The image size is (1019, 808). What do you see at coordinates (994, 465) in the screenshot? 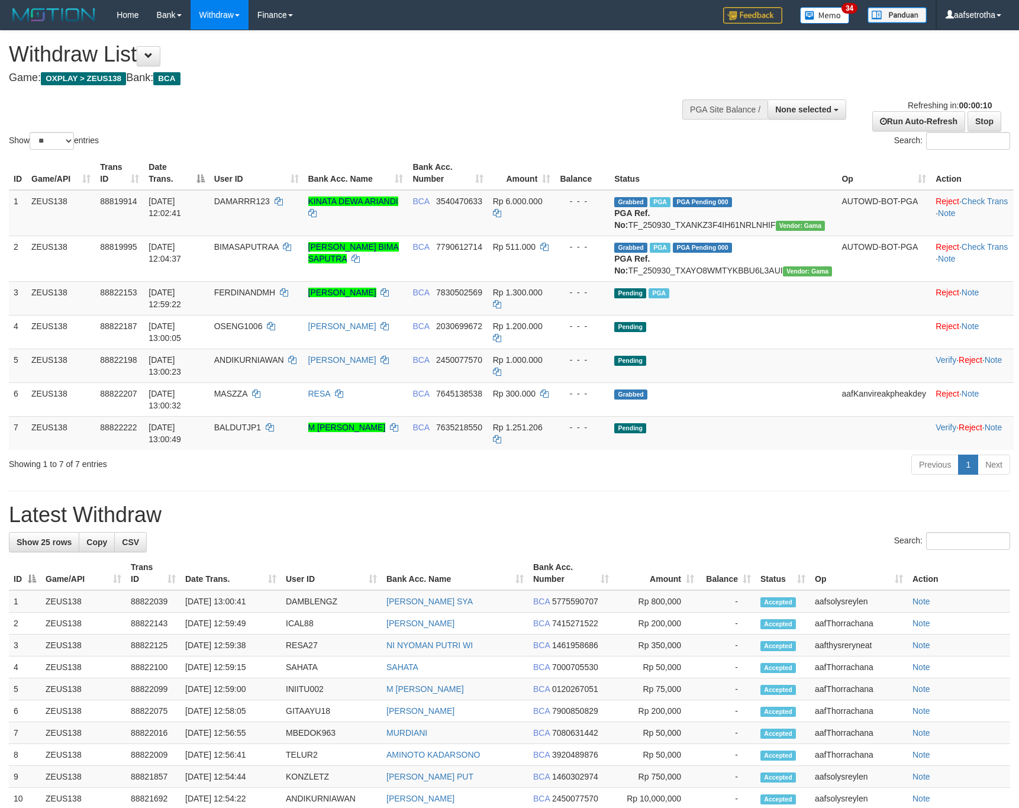
I see `a: Next` at bounding box center [994, 465].